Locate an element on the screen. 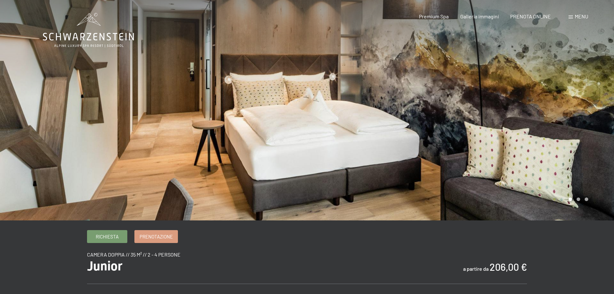 This screenshot has width=614, height=294. a: PRENOTA ONLINE is located at coordinates (530, 16).